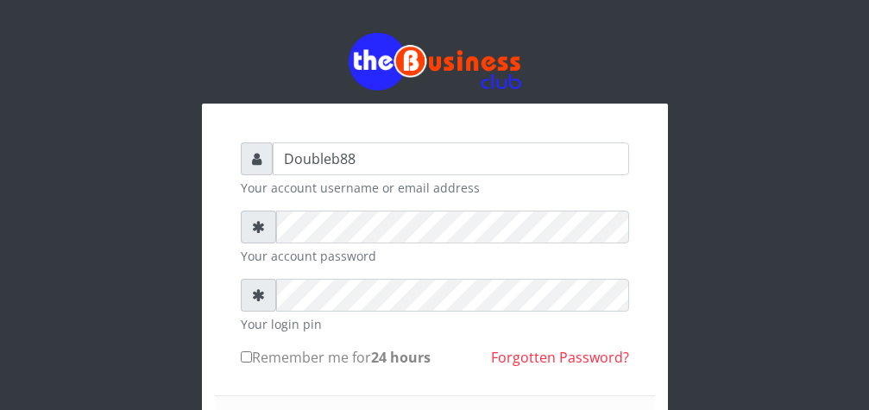 This screenshot has height=410, width=869. What do you see at coordinates (435, 256) in the screenshot?
I see `small: Your account password` at bounding box center [435, 256].